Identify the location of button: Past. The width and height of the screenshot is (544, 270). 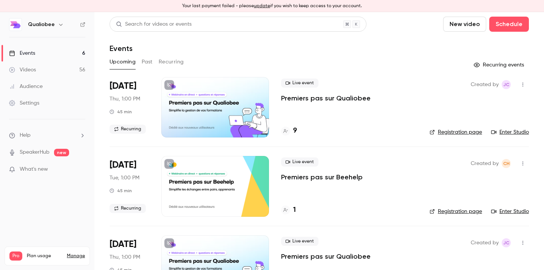
(147, 62).